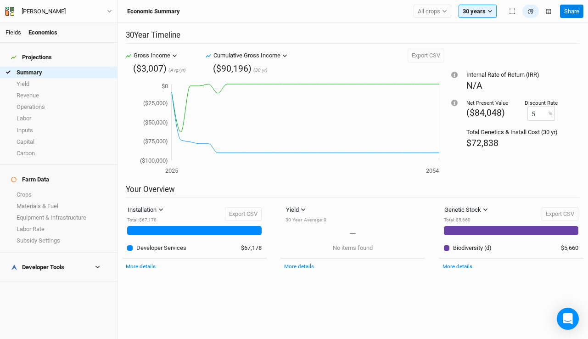 This screenshot has width=588, height=339. Describe the element at coordinates (292, 210) in the screenshot. I see `div: Yield` at that location.